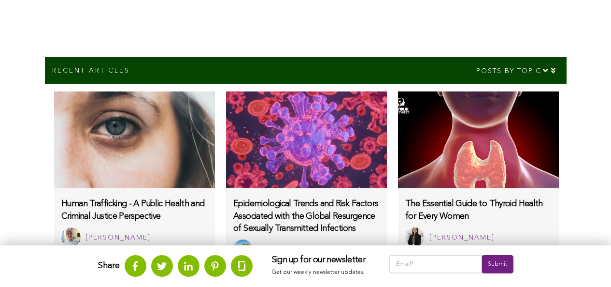 The height and width of the screenshot is (287, 611). What do you see at coordinates (517, 70) in the screenshot?
I see `div: Posts by topic` at bounding box center [517, 70].